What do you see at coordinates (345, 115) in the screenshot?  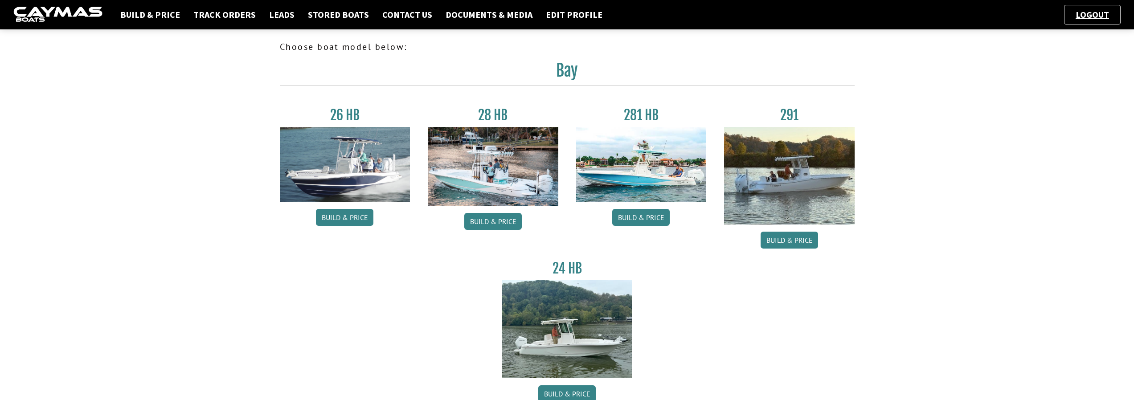 I see `h3: 26 HB` at bounding box center [345, 115].